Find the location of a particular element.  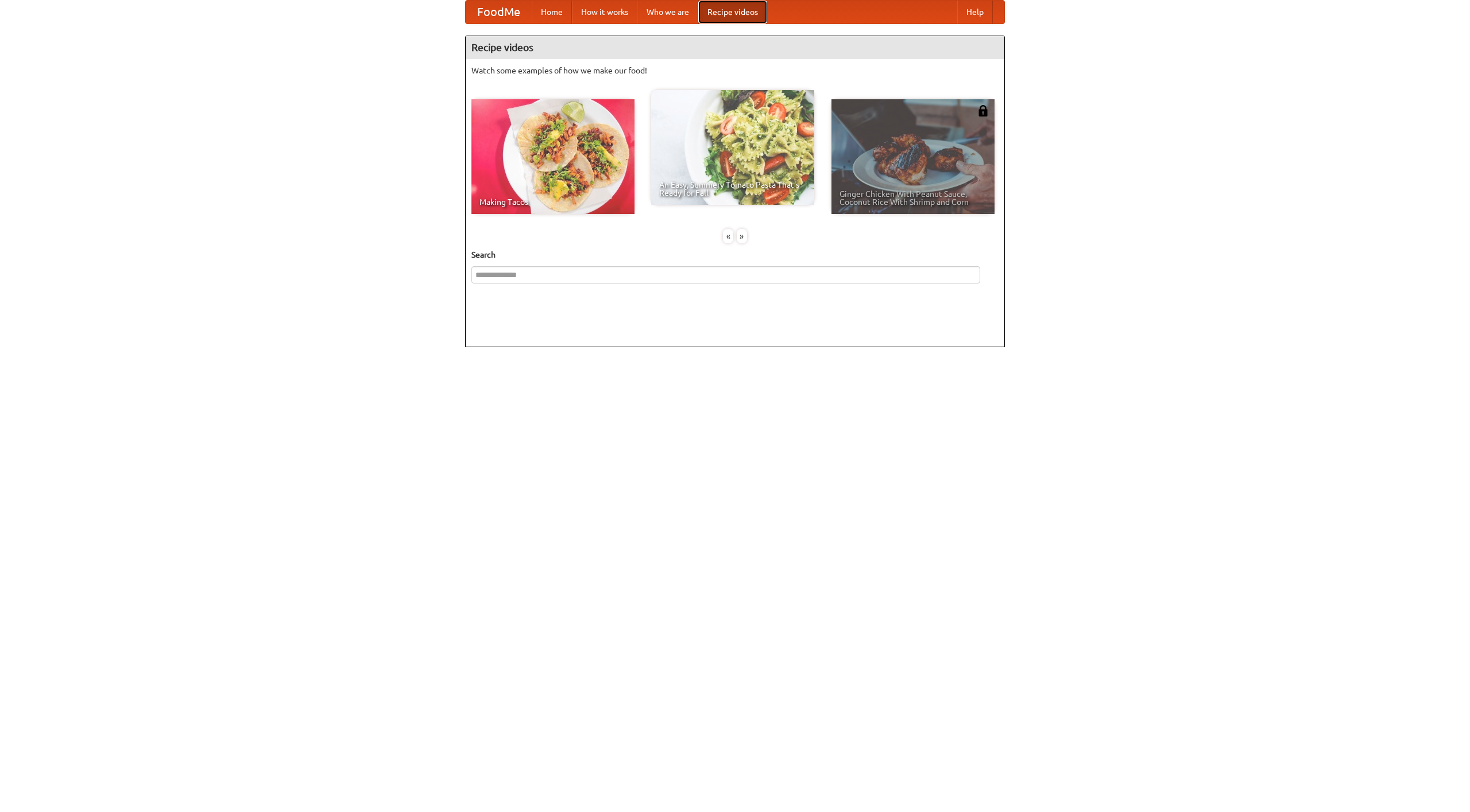

a: Home is located at coordinates (552, 12).